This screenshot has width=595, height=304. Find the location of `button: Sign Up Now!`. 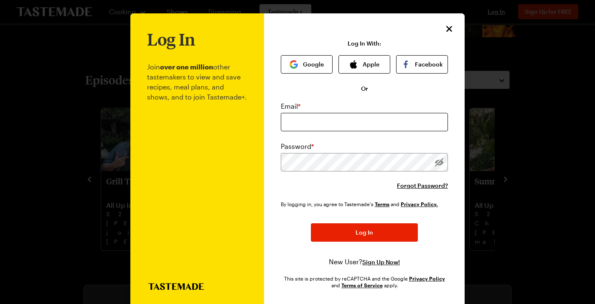

button: Sign Up Now! is located at coordinates (381, 262).